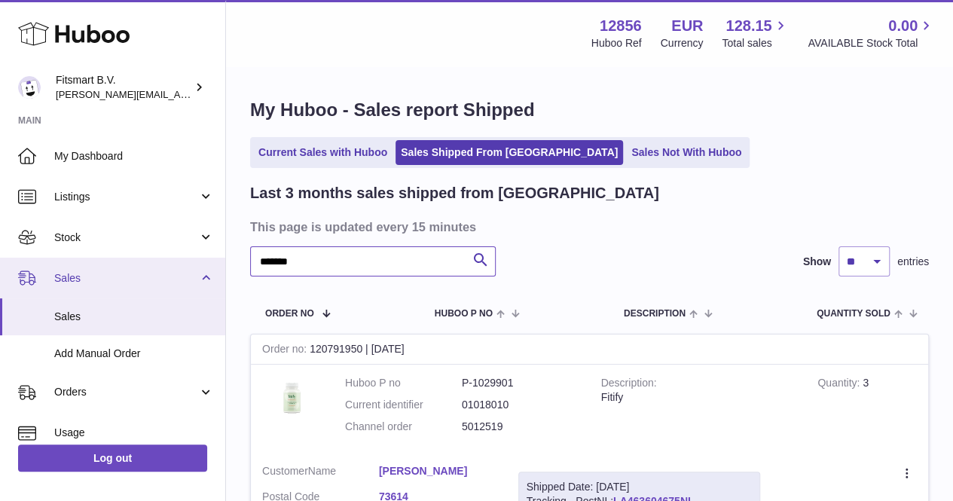 Image resolution: width=953 pixels, height=501 pixels. What do you see at coordinates (463, 313) in the screenshot?
I see `span: Huboo P no` at bounding box center [463, 313].